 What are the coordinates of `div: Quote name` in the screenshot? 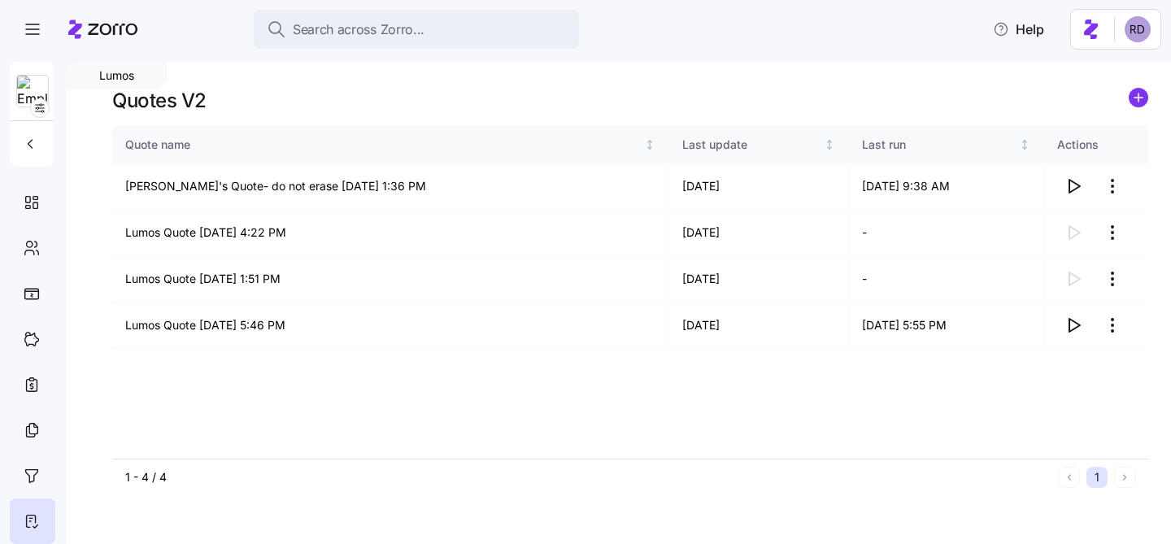 It's located at (383, 145).